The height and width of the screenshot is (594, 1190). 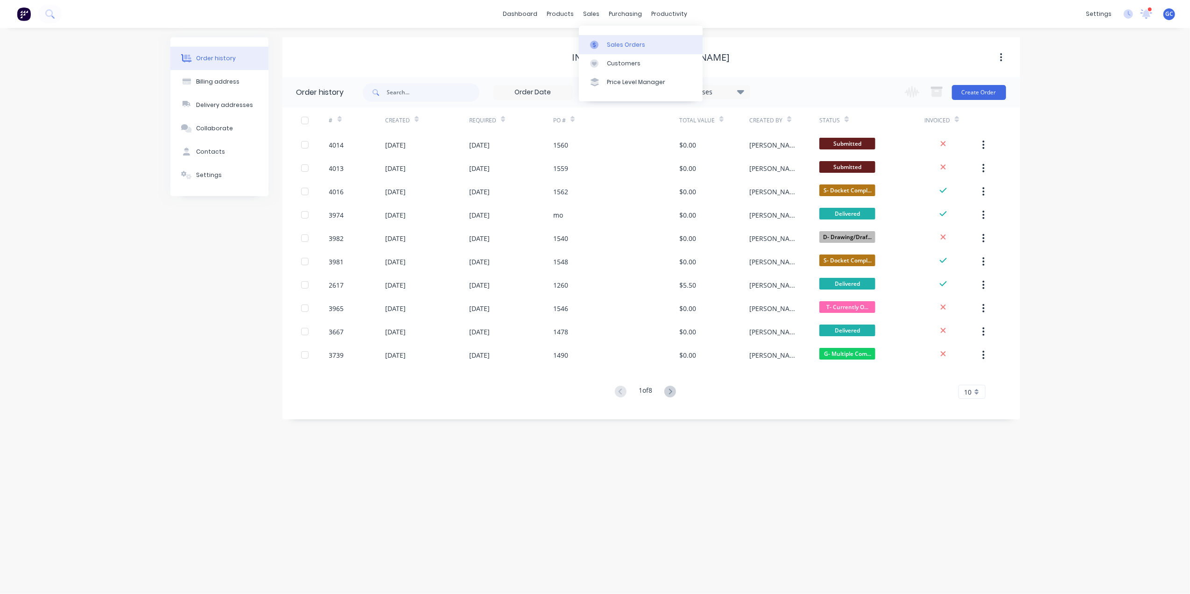 What do you see at coordinates (209, 175) in the screenshot?
I see `div: Settings` at bounding box center [209, 175].